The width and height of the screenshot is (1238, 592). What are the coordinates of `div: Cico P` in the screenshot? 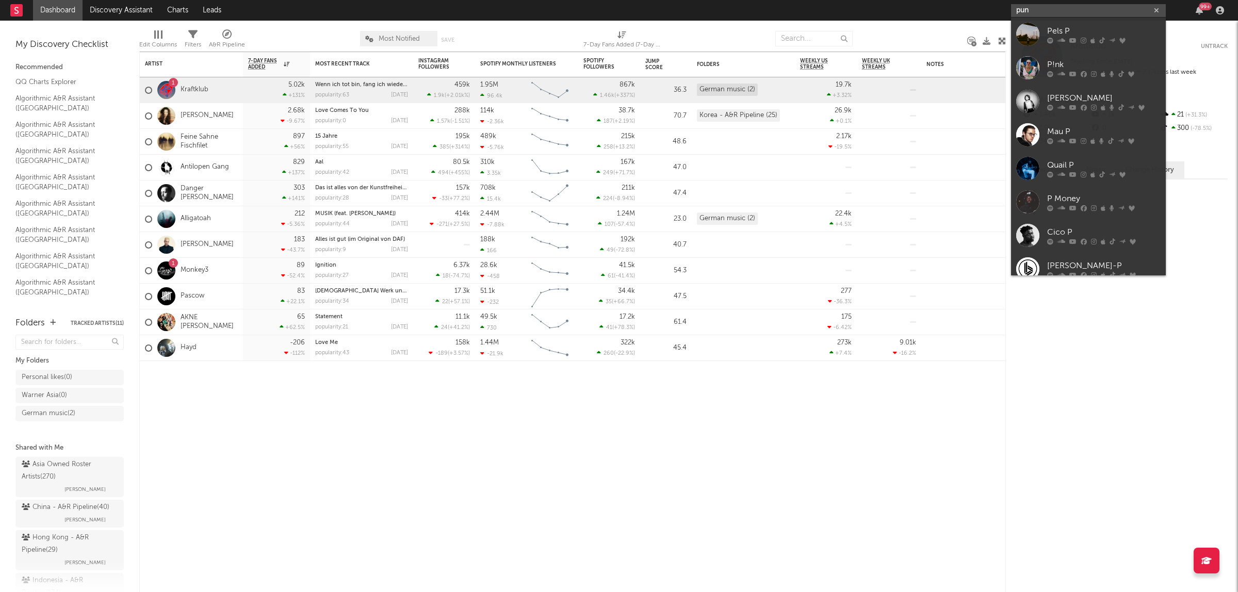 It's located at (1104, 232).